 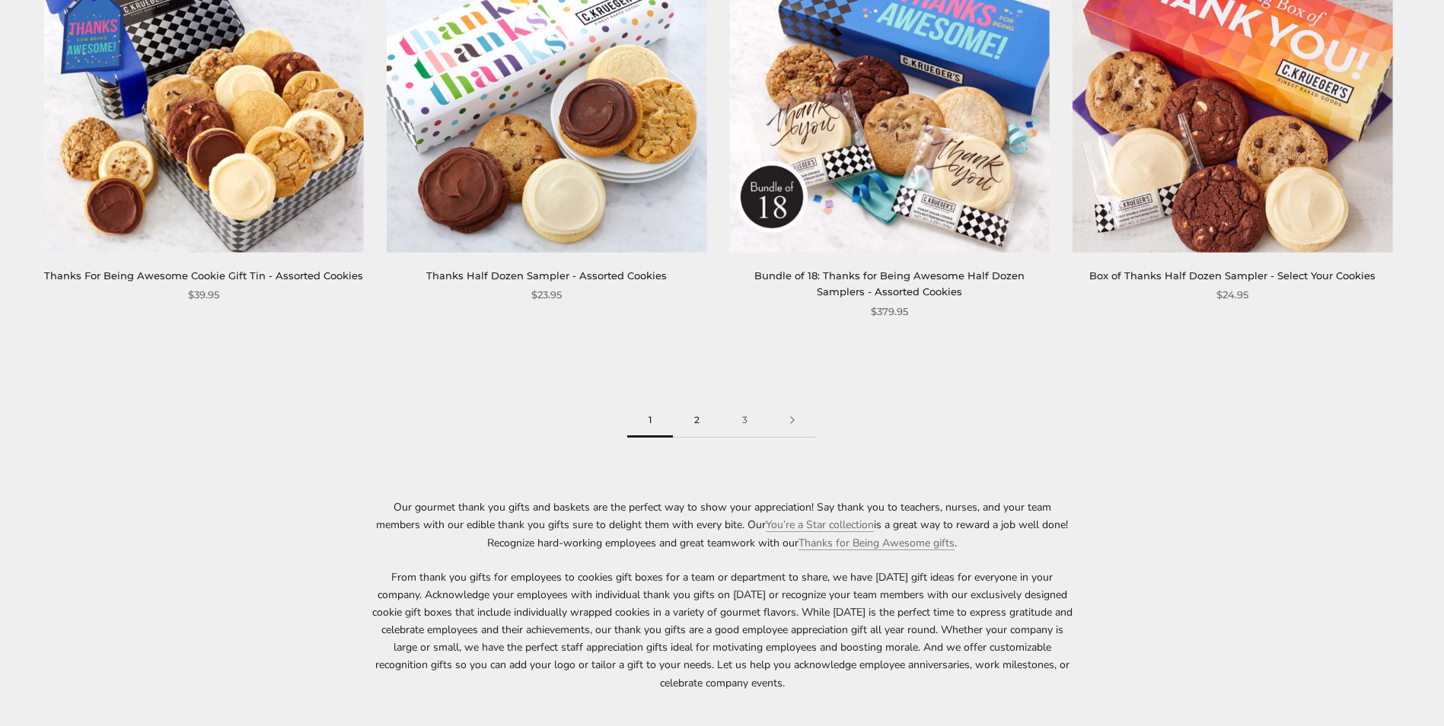 What do you see at coordinates (722, 630) in the screenshot?
I see `p: From thank you gifts for employees to cookies gift boxes for a team or department to share, we ha...` at bounding box center [722, 630].